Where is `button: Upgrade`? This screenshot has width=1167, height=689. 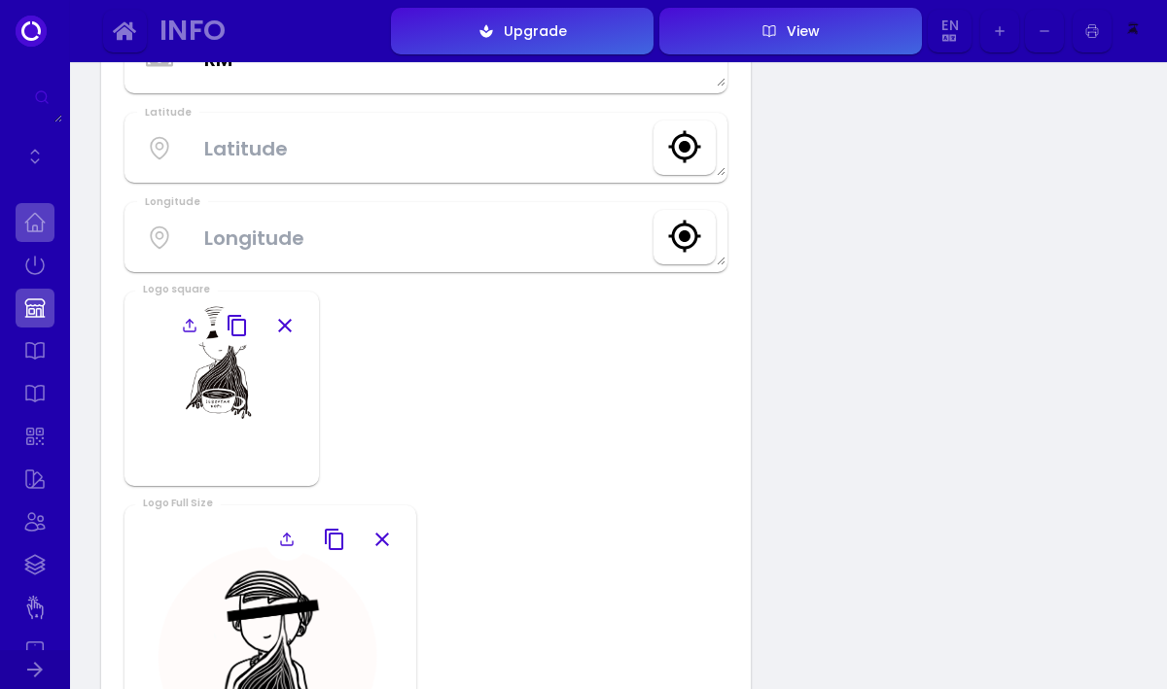 button: Upgrade is located at coordinates (522, 31).